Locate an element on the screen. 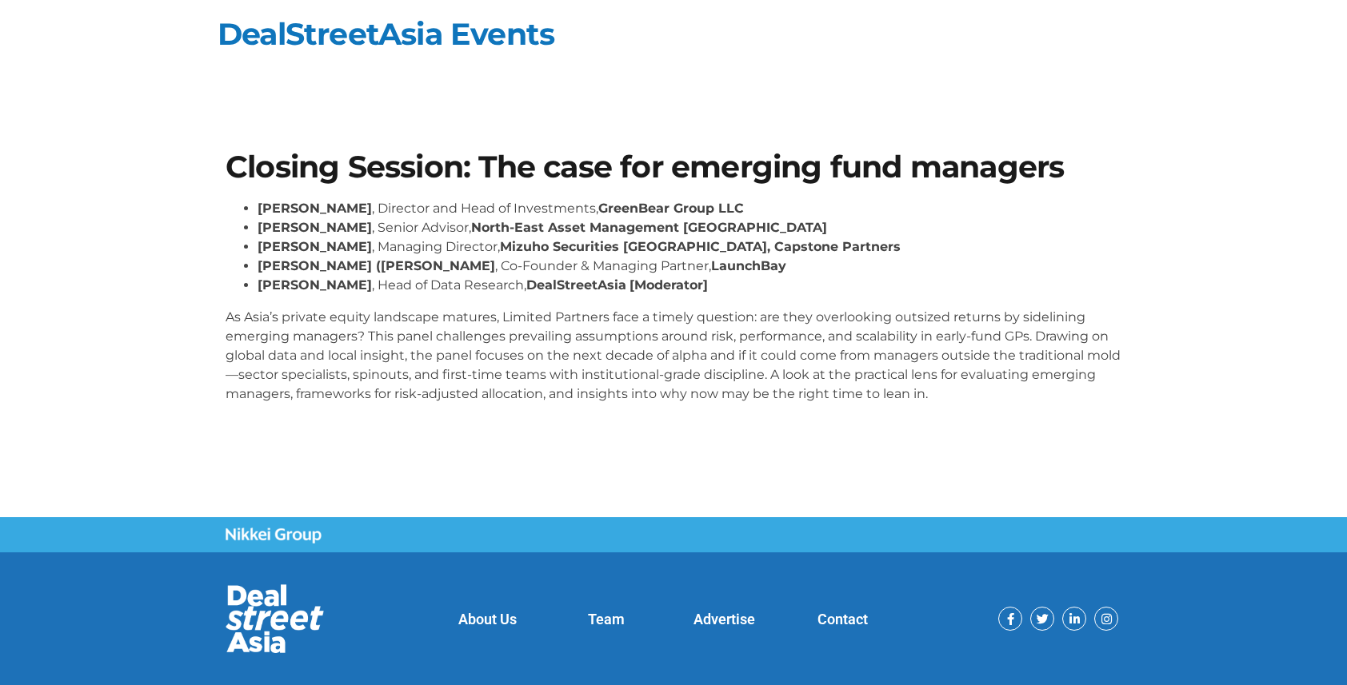 Image resolution: width=1347 pixels, height=685 pixels. li: , Director and Head of Investments, is located at coordinates (689, 209).